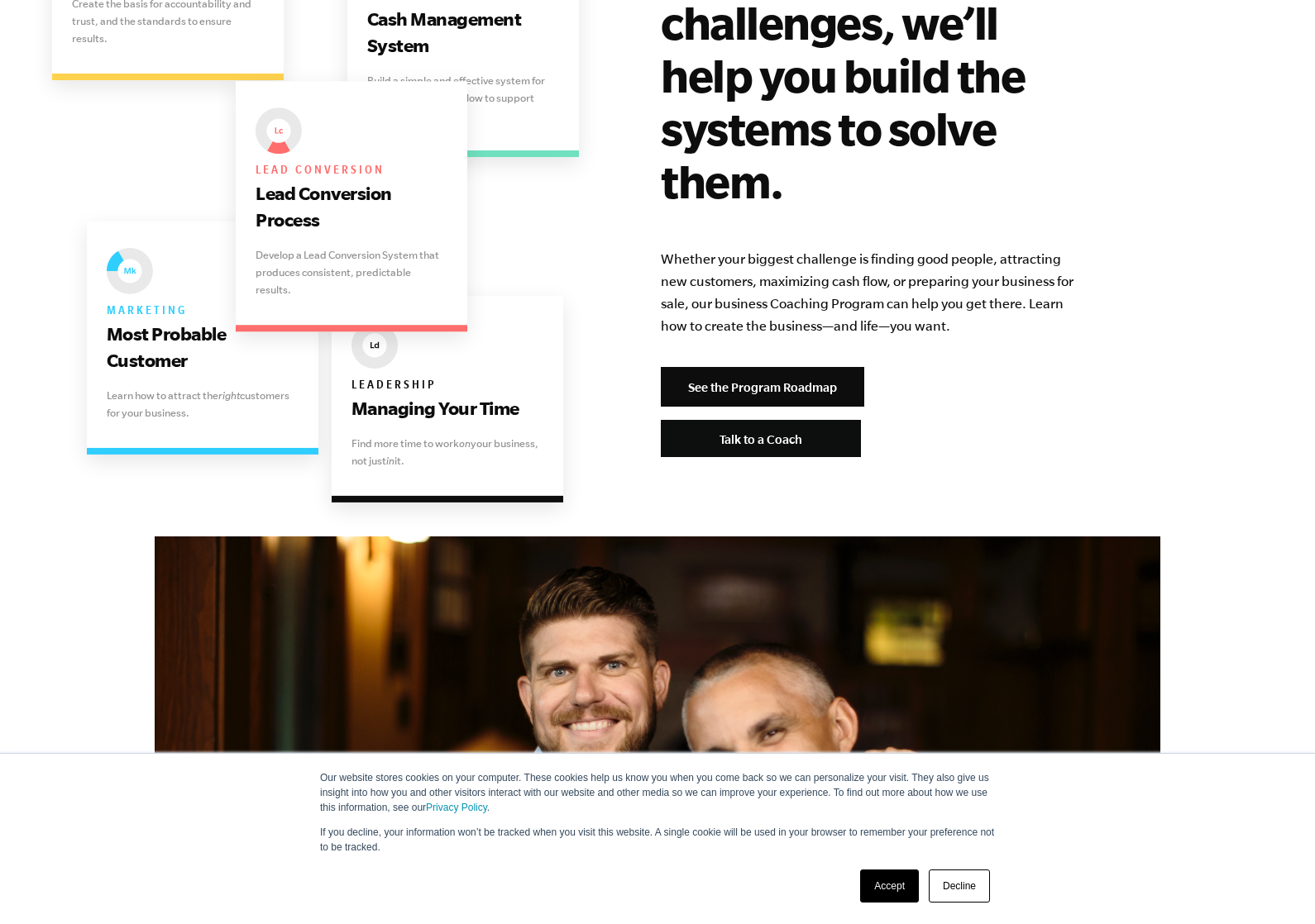 This screenshot has width=1315, height=924. What do you see at coordinates (447, 452) in the screenshot?
I see `p: Find more time to work your business, not just it.` at bounding box center [447, 452].